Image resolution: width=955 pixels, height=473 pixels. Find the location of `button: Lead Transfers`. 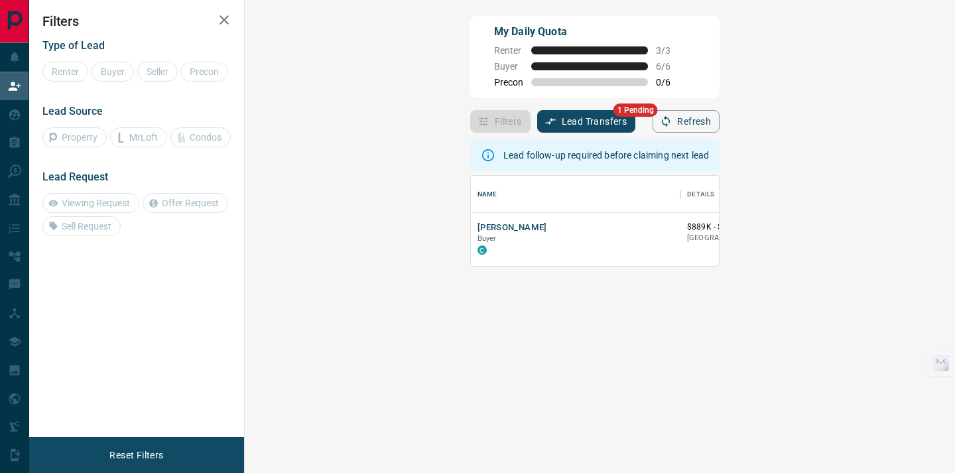

button: Lead Transfers is located at coordinates (586, 121).